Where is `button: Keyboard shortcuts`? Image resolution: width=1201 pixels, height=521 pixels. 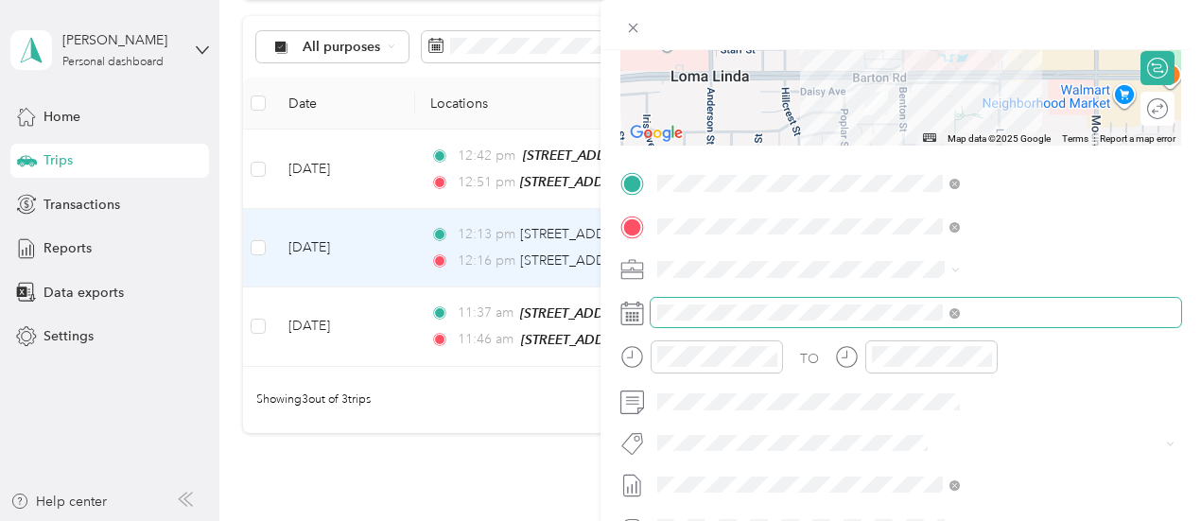 button: Keyboard shortcuts is located at coordinates (930, 137).